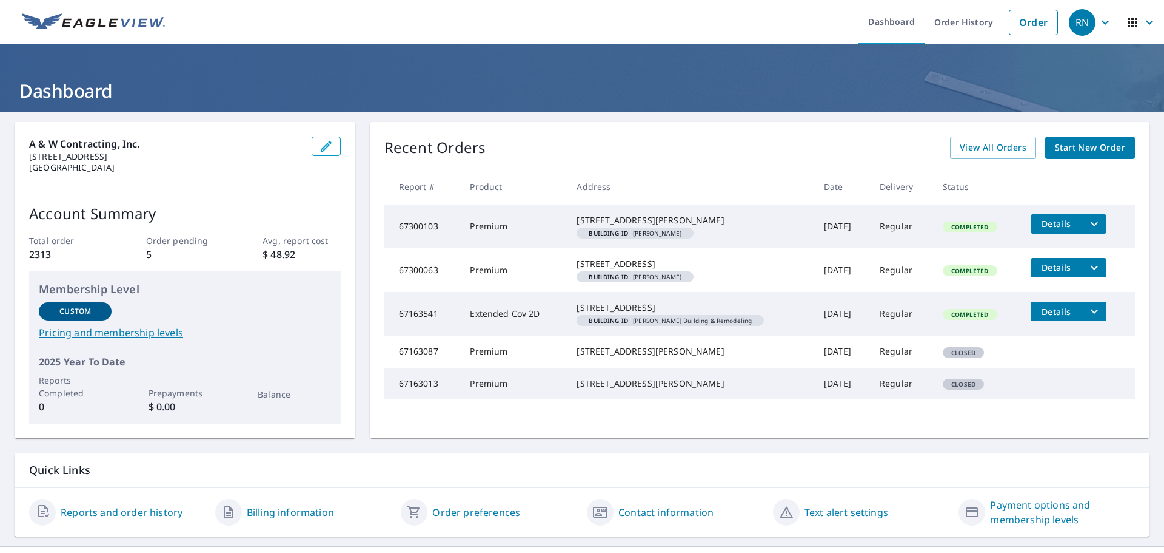  What do you see at coordinates (993, 147) in the screenshot?
I see `a: View All Orders` at bounding box center [993, 147].